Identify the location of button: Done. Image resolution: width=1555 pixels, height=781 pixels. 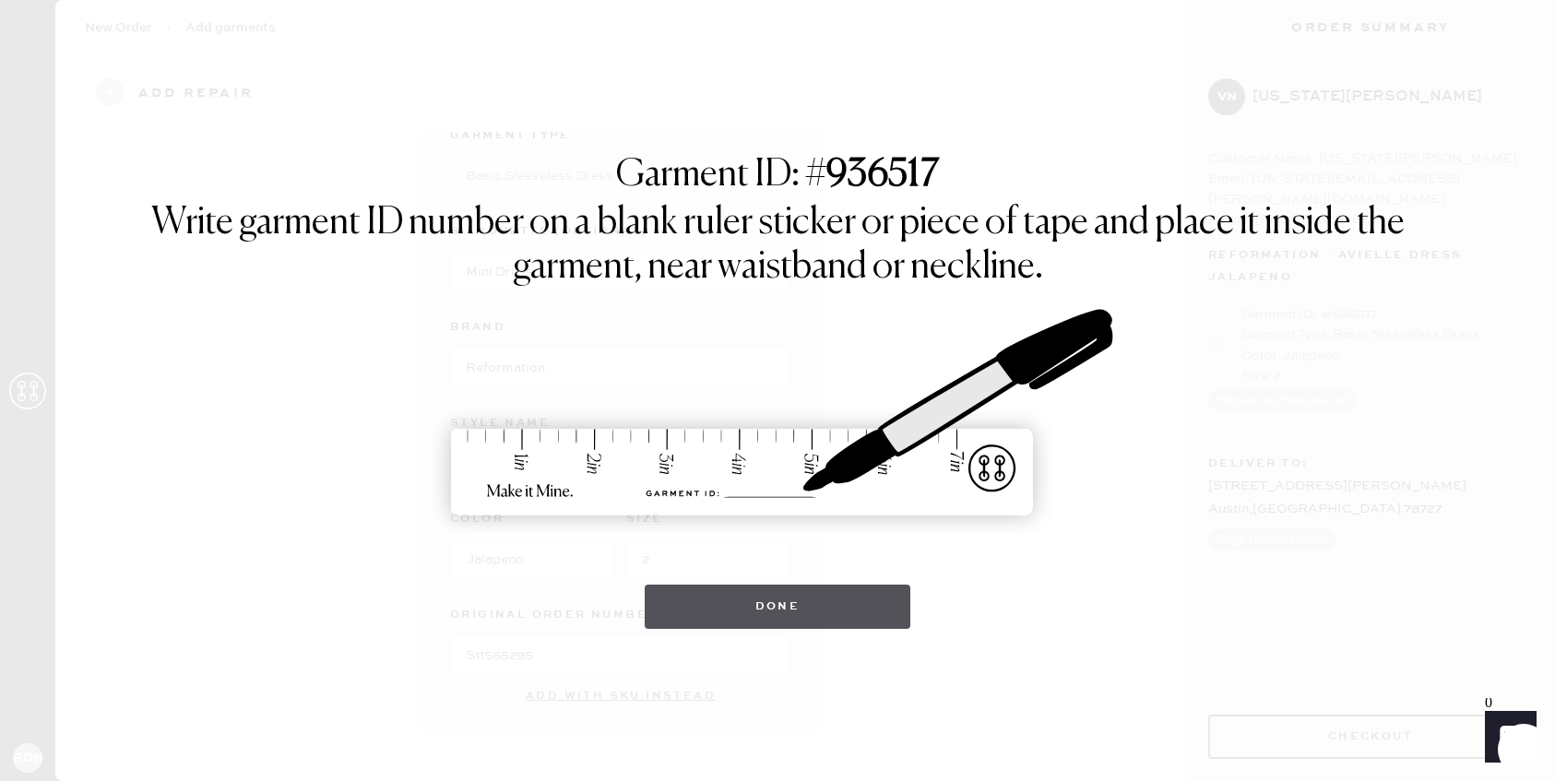
(778, 607).